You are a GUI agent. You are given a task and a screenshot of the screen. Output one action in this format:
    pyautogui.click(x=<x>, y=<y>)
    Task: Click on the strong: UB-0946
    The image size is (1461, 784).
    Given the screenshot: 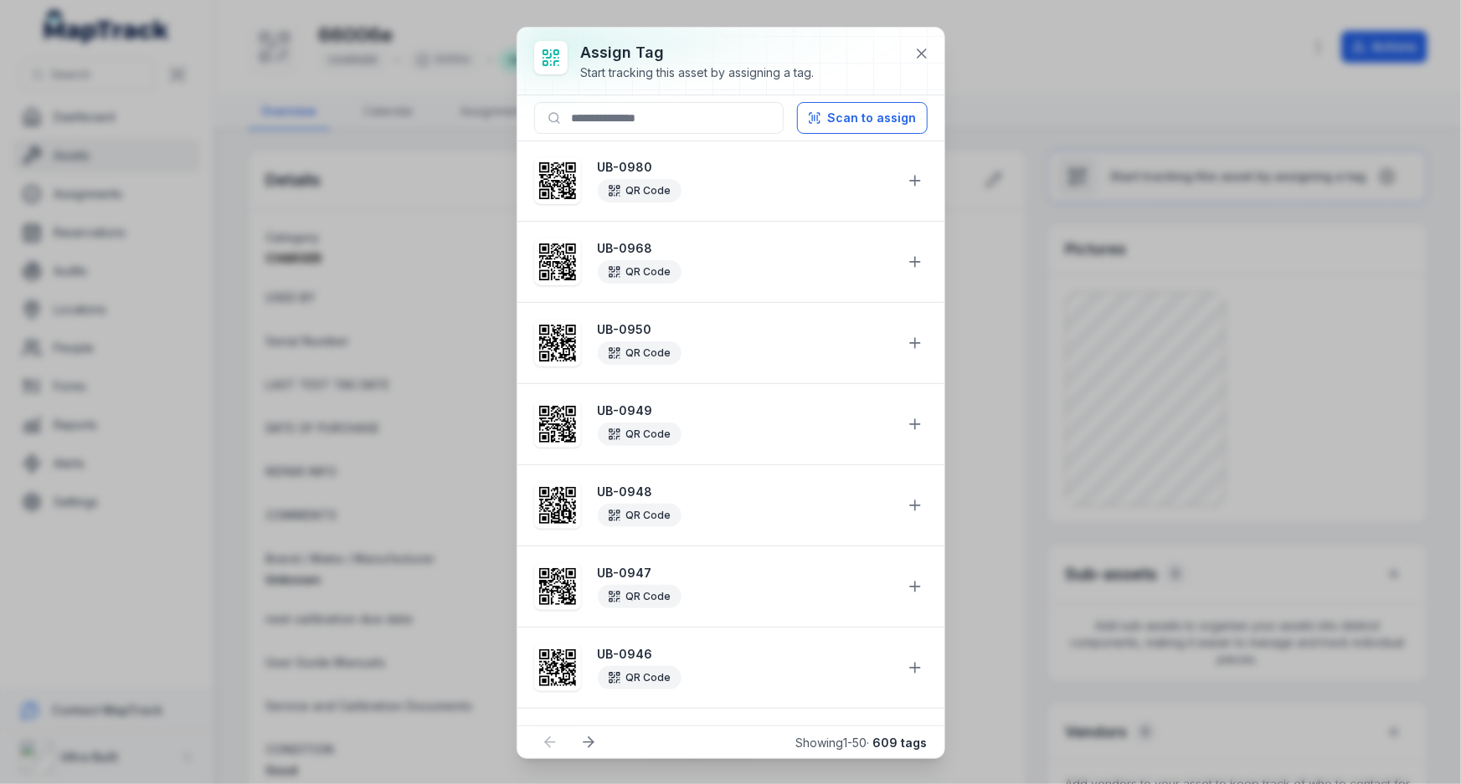 What is the action you would take?
    pyautogui.click(x=745, y=655)
    